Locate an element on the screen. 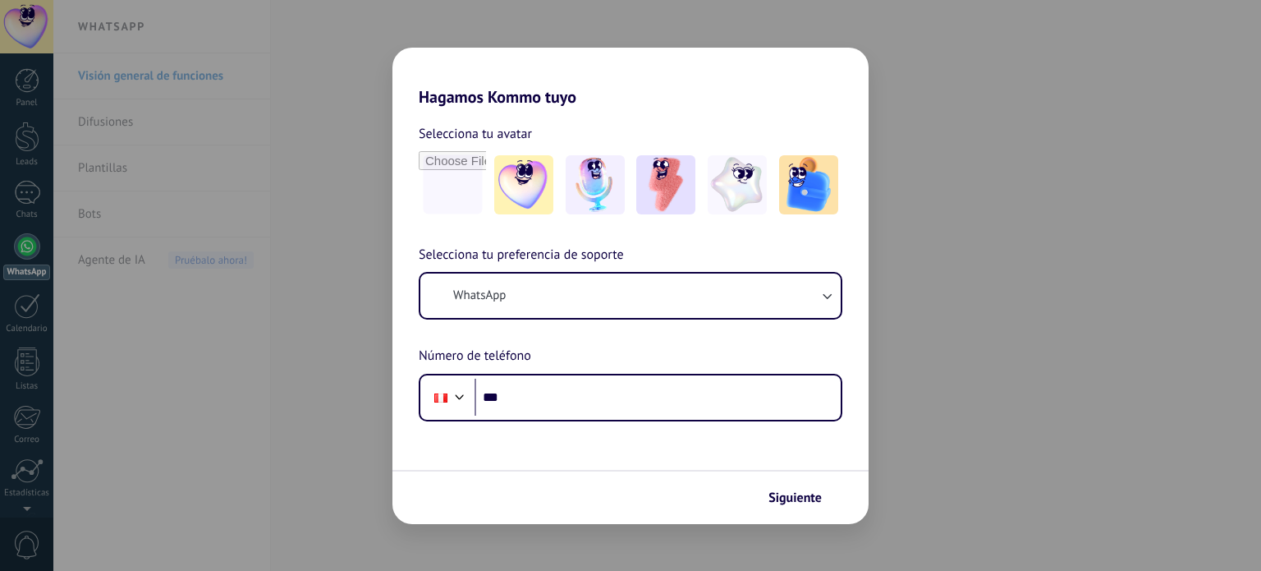  button: Siguiente is located at coordinates (802, 498).